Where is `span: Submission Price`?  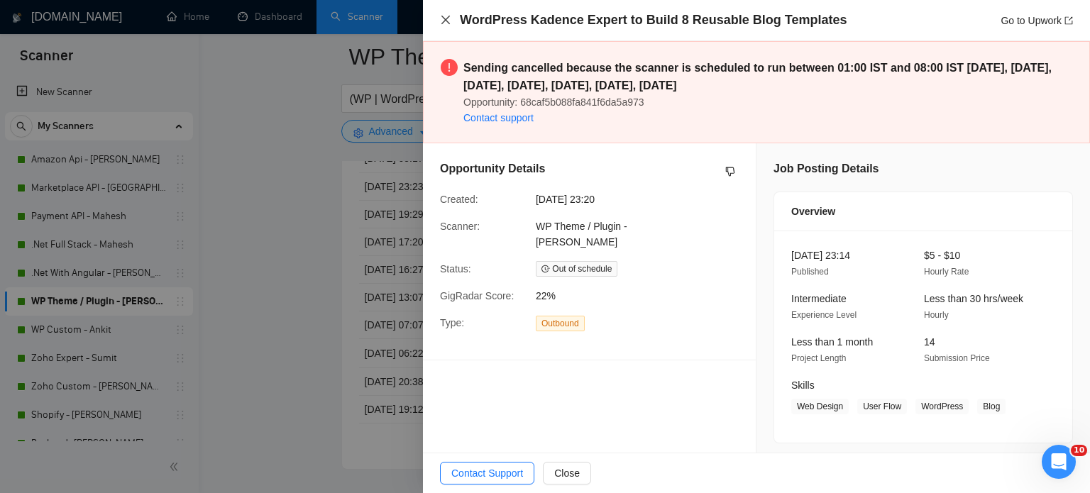
span: Submission Price is located at coordinates (956, 358).